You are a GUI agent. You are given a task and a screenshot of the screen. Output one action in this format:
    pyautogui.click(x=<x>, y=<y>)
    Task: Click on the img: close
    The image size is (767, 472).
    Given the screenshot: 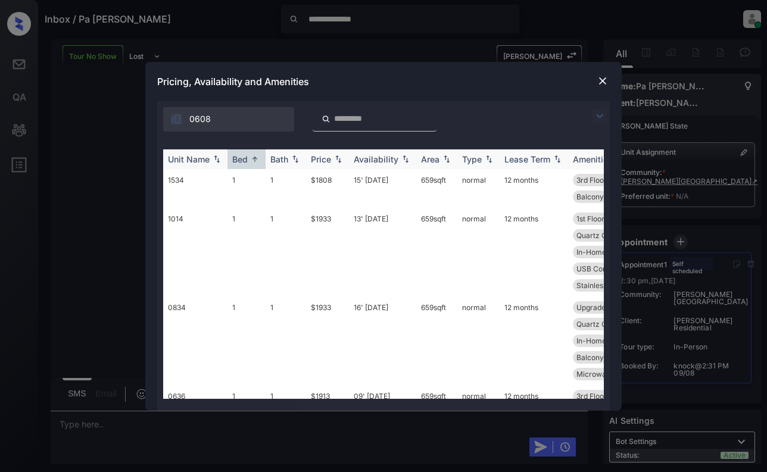 What is the action you would take?
    pyautogui.click(x=603, y=81)
    